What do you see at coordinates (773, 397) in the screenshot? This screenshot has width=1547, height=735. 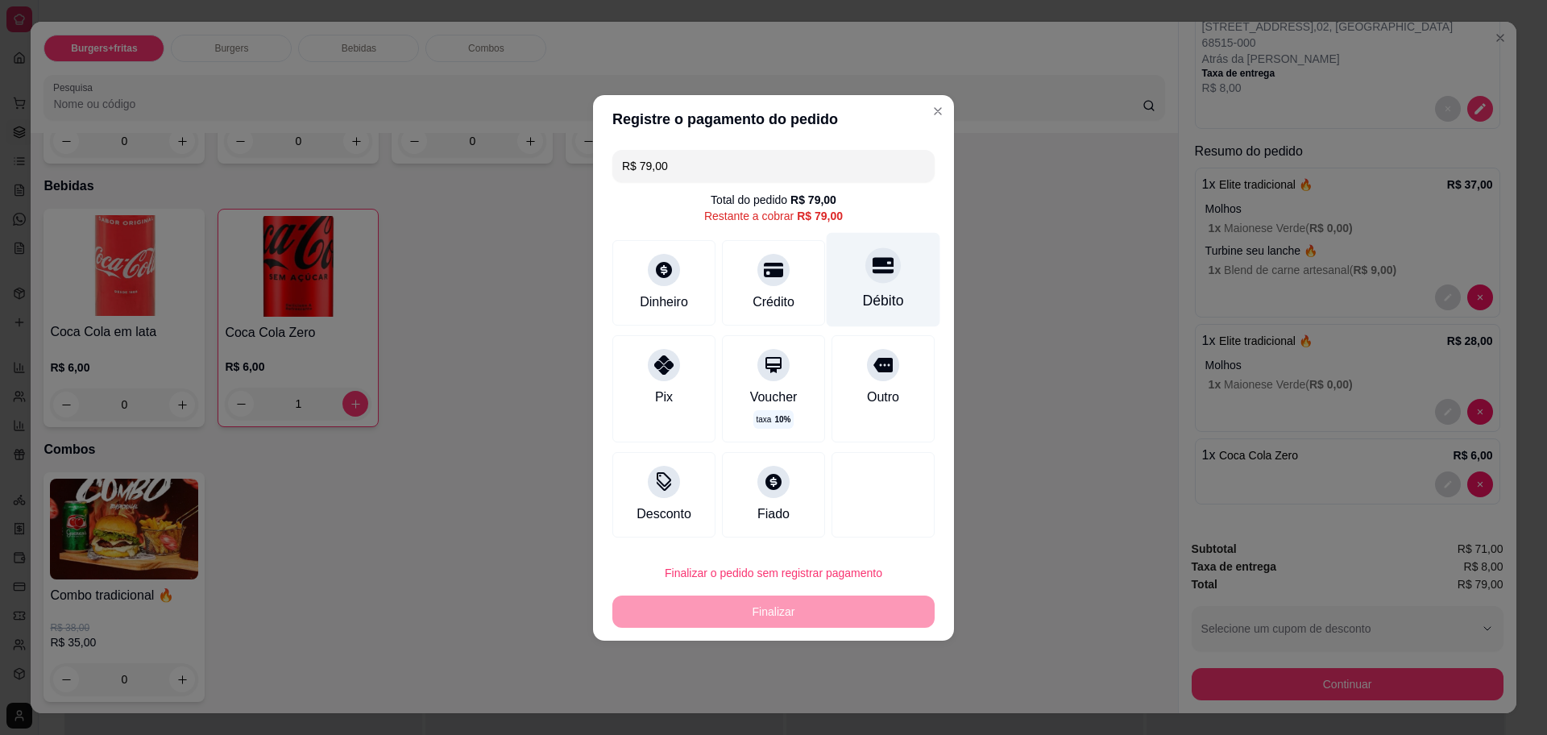 I see `div: Voucher` at bounding box center [773, 397].